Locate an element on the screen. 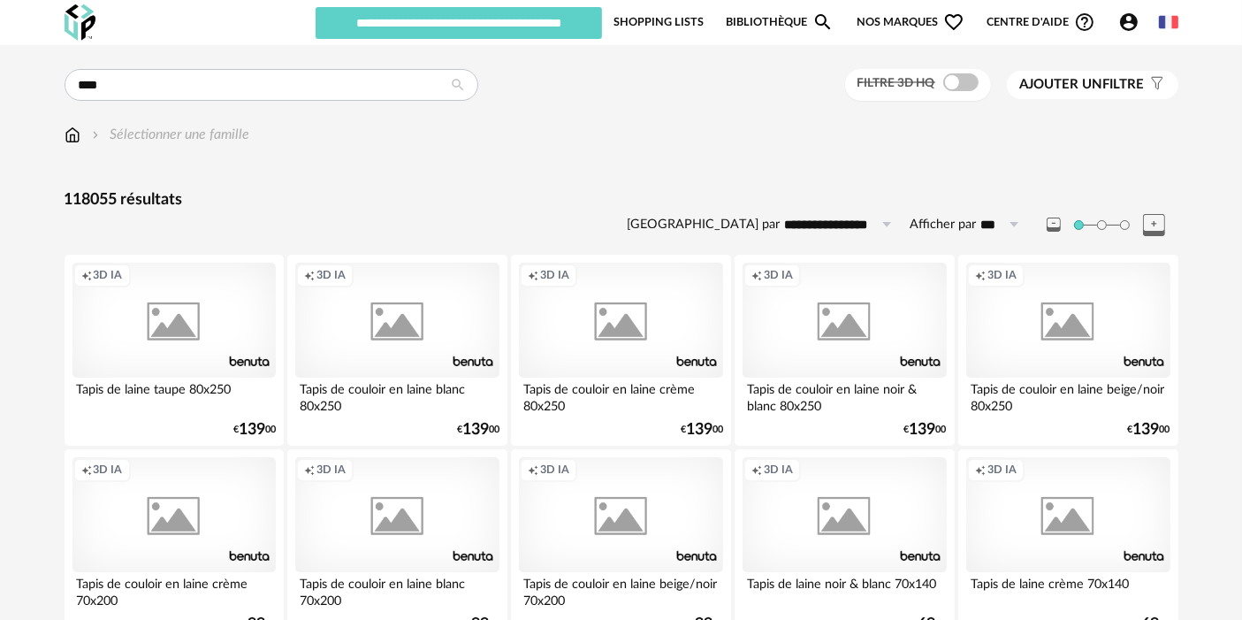 The image size is (1242, 620). img: fr is located at coordinates (1169, 22).